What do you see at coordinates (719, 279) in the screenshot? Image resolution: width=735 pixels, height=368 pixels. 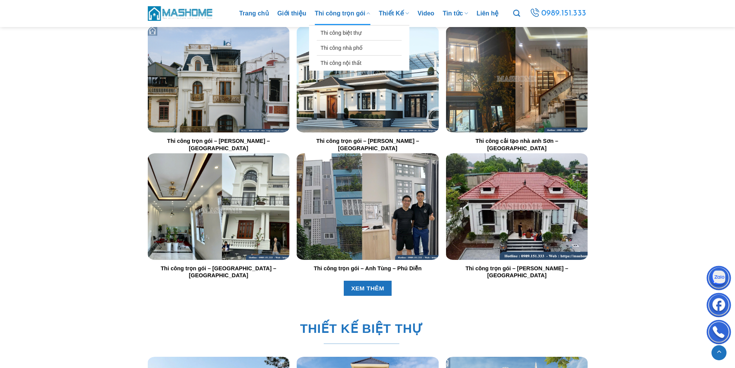 I see `img: Zalo` at bounding box center [719, 279].